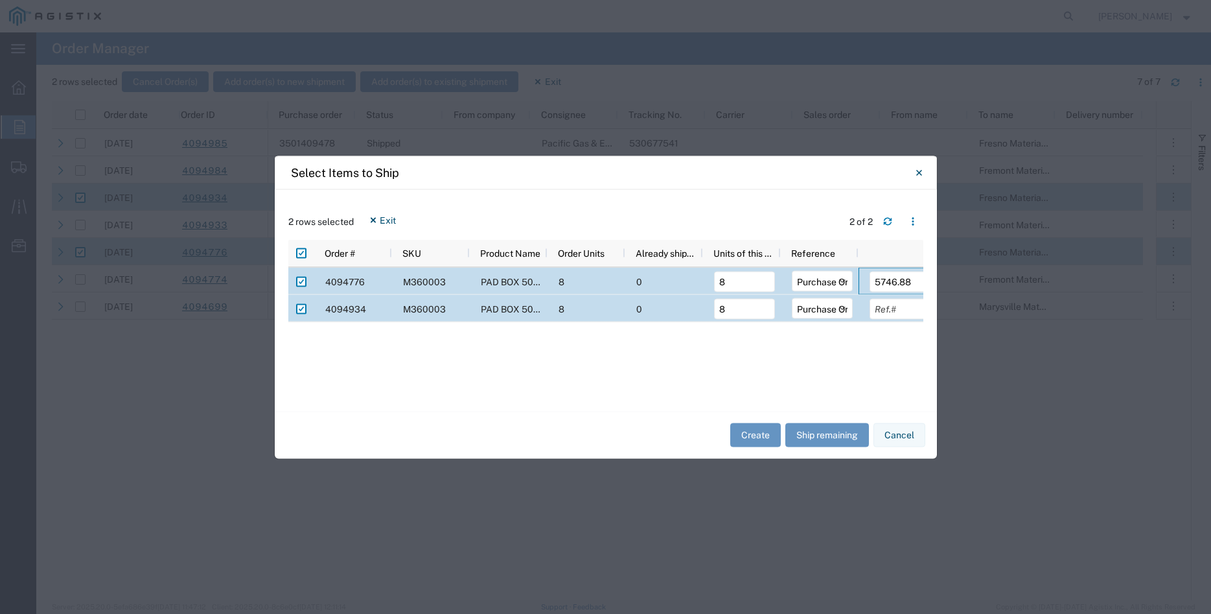  Describe the element at coordinates (345, 281) in the screenshot. I see `span: 4094776` at that location.